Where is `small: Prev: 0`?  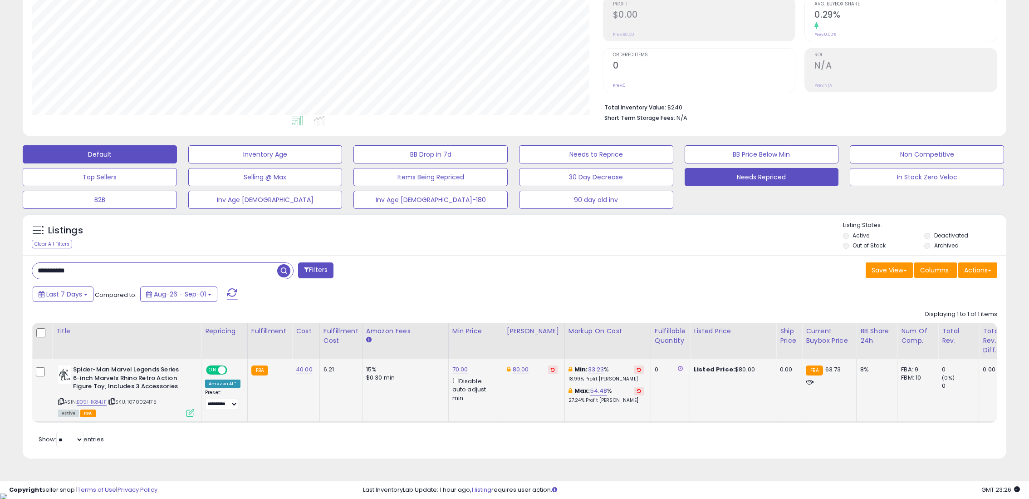 small: Prev: 0 is located at coordinates (620, 85).